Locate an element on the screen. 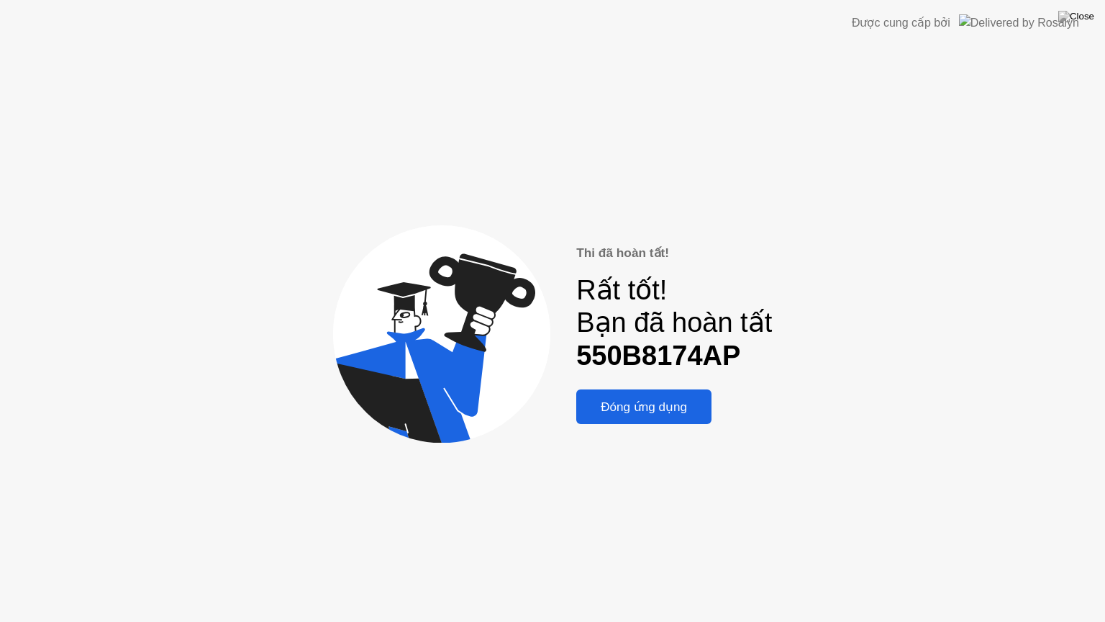  div: Được cung cấp bởi is located at coordinates (901, 23).